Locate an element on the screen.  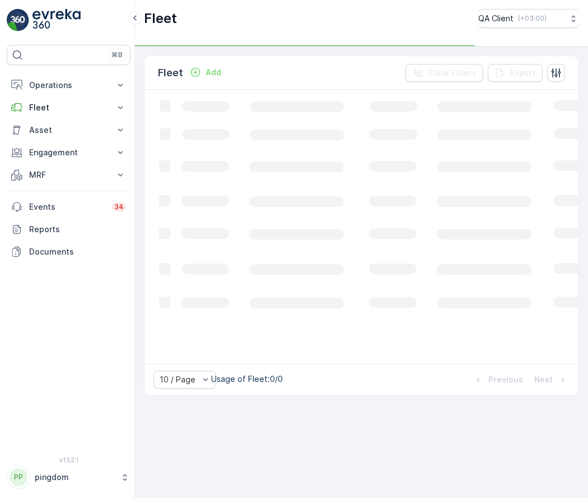
p: Next is located at coordinates (544, 379).